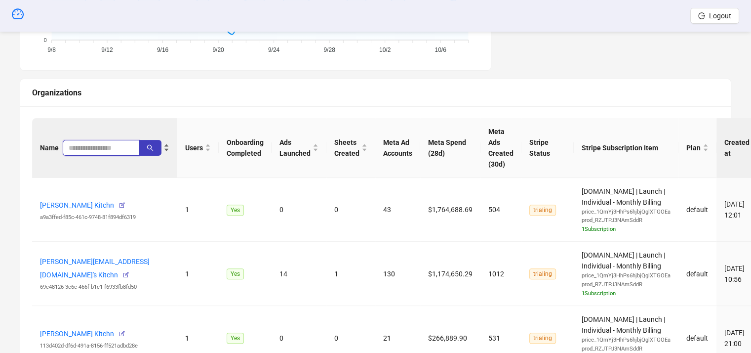 The height and width of the screenshot is (353, 751). Describe the element at coordinates (45, 40) in the screenshot. I see `tspan: 0` at that location.